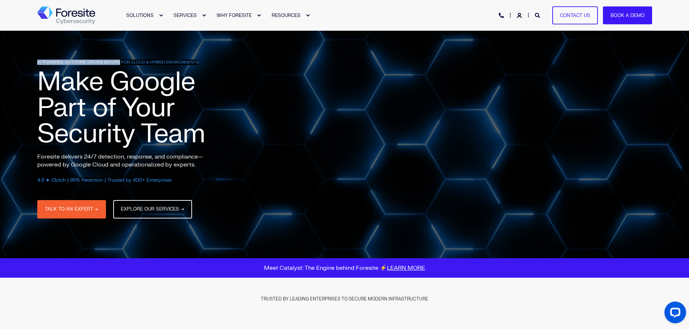 The height and width of the screenshot is (329, 689). What do you see at coordinates (104, 180) in the screenshot?
I see `span: 4.9 ★ Clutch | 95% Retention | Trusted by 400+ Enterprises` at bounding box center [104, 180].